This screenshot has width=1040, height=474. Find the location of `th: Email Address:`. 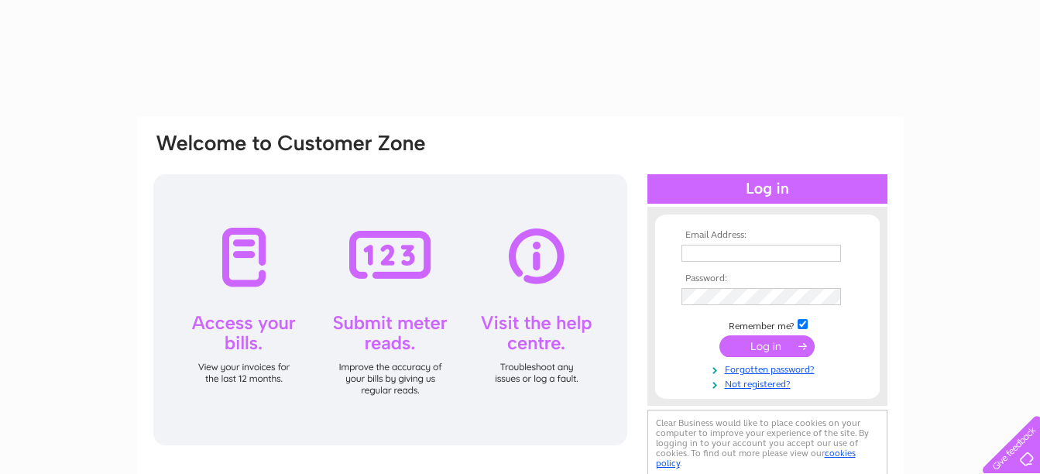

th: Email Address: is located at coordinates (767, 235).